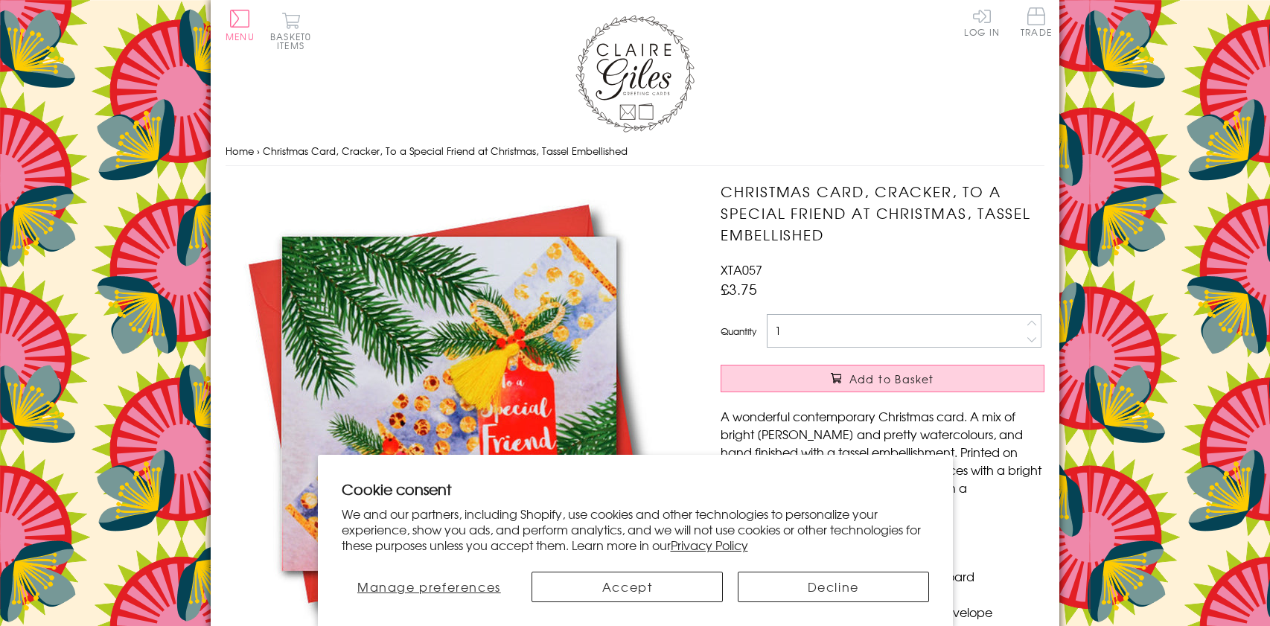  What do you see at coordinates (1036, 23) in the screenshot?
I see `a: Trade` at bounding box center [1036, 23].